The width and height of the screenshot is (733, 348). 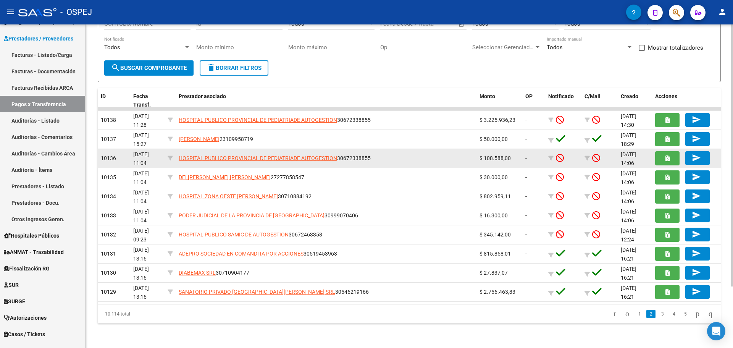 I want to click on a: 1, so click(x=640, y=314).